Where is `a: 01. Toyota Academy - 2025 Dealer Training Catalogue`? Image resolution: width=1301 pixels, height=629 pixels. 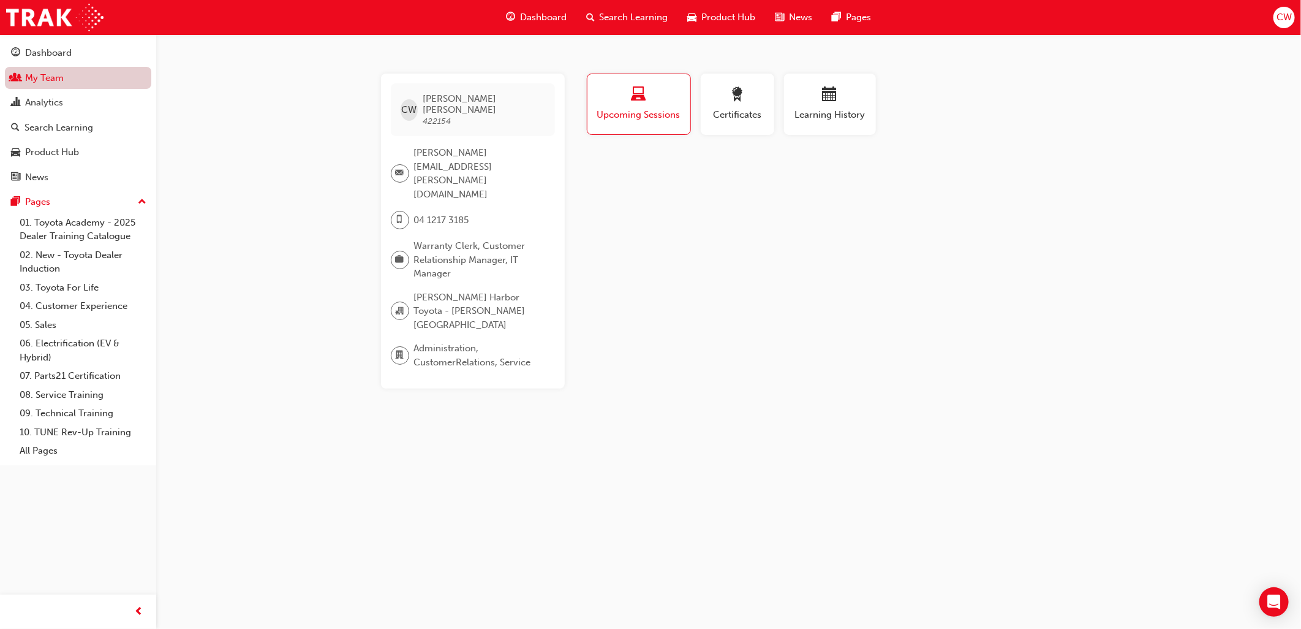 a: 01. Toyota Academy - 2025 Dealer Training Catalogue is located at coordinates (83, 229).